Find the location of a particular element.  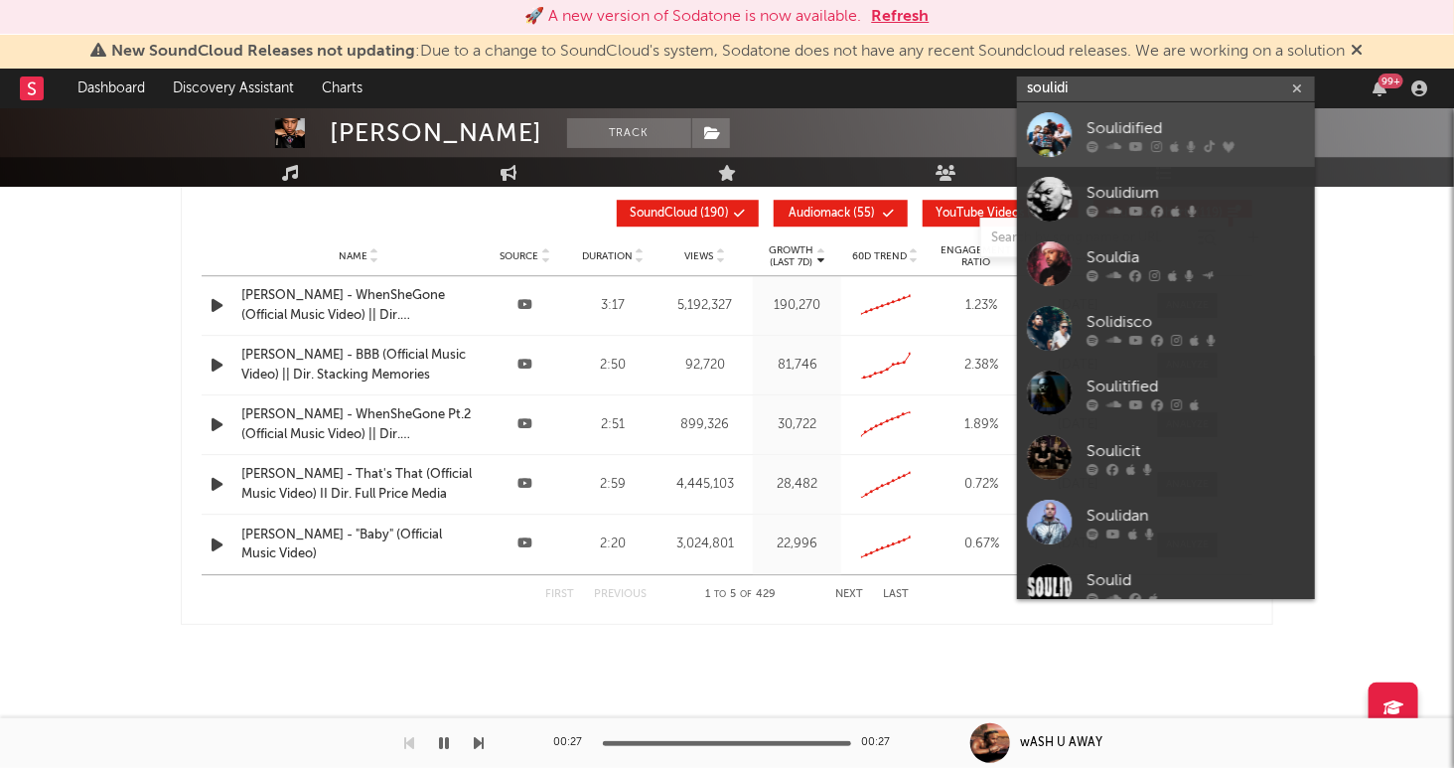

div: 81,746 is located at coordinates (796, 365).